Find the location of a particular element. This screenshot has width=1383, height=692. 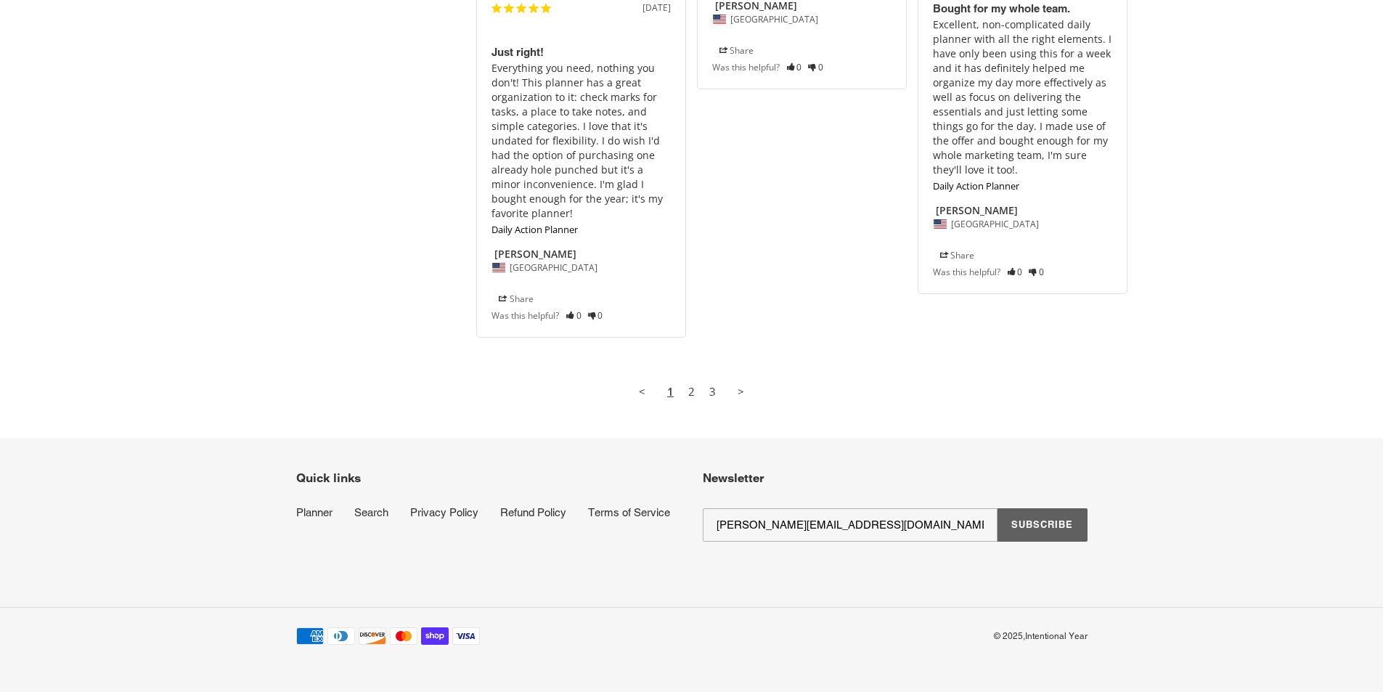

a: Page 1 is located at coordinates (670, 391).